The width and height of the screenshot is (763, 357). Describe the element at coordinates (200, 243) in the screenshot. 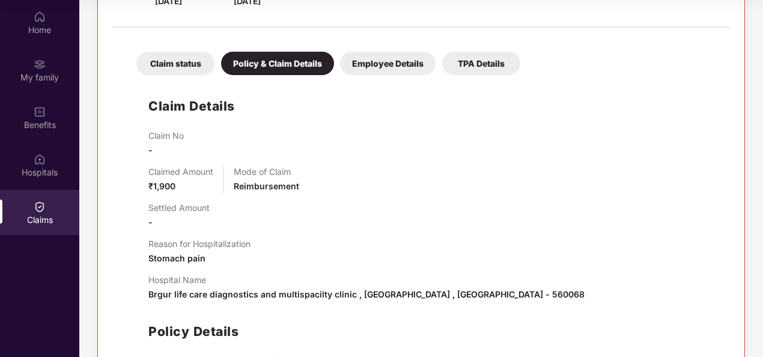

I see `p: Reason for Hospitalization` at that location.